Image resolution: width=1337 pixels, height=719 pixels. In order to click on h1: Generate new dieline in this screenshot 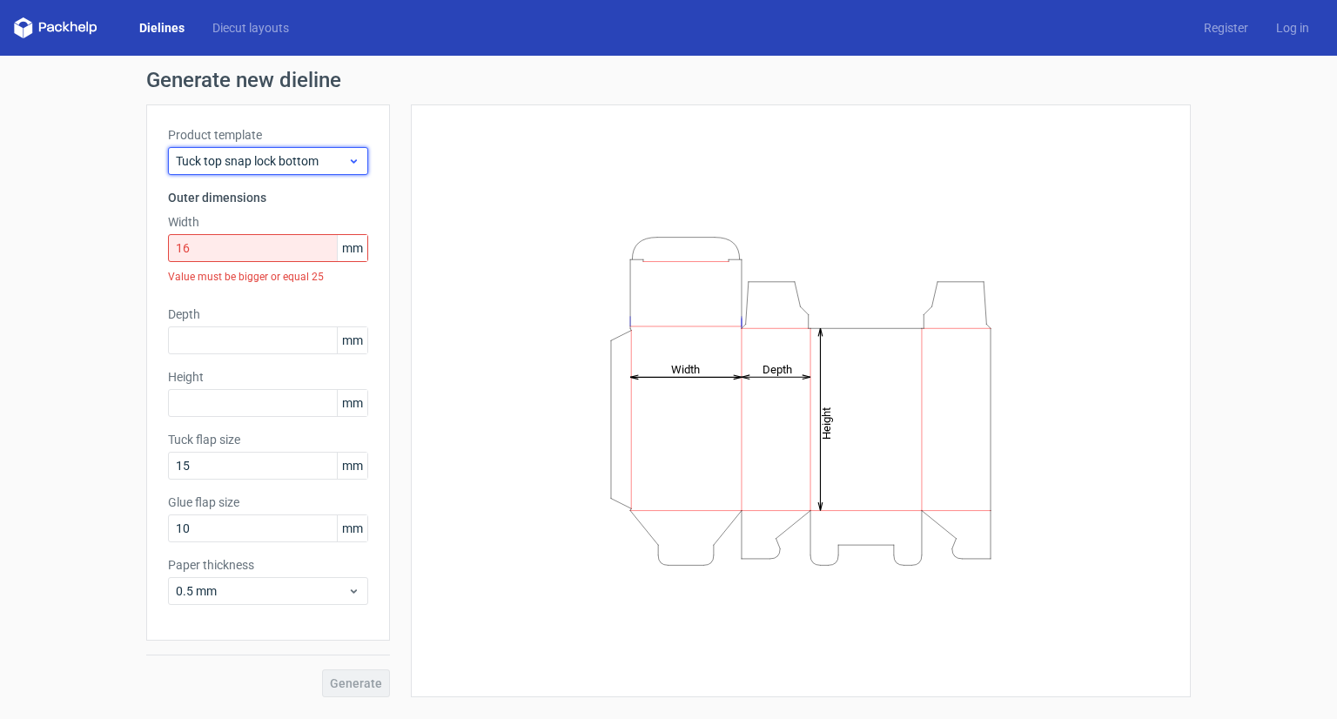, I will do `click(669, 80)`.